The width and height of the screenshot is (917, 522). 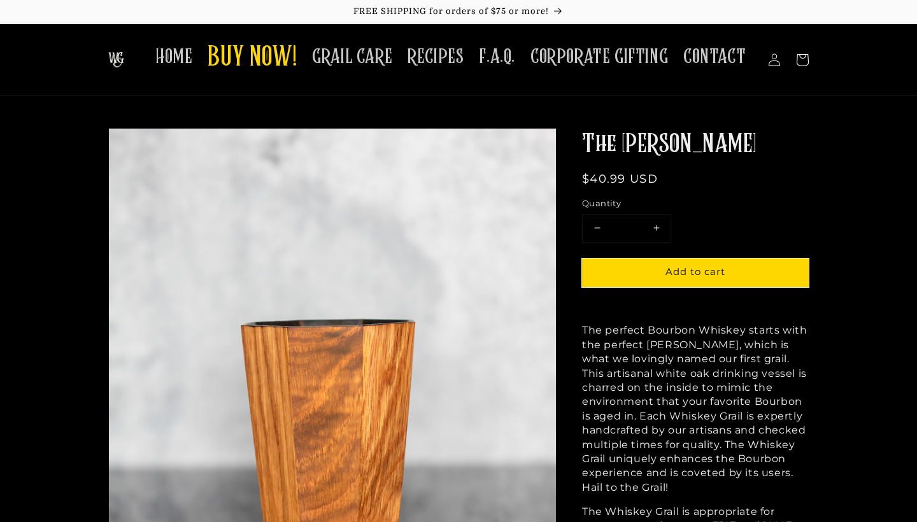 What do you see at coordinates (174, 57) in the screenshot?
I see `span: HOME` at bounding box center [174, 57].